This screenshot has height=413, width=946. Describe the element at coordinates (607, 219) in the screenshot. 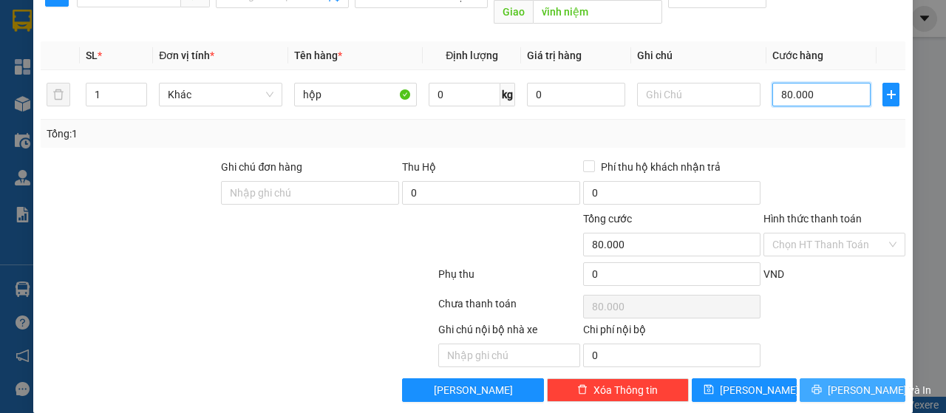

I see `span: Tổng cước` at that location.